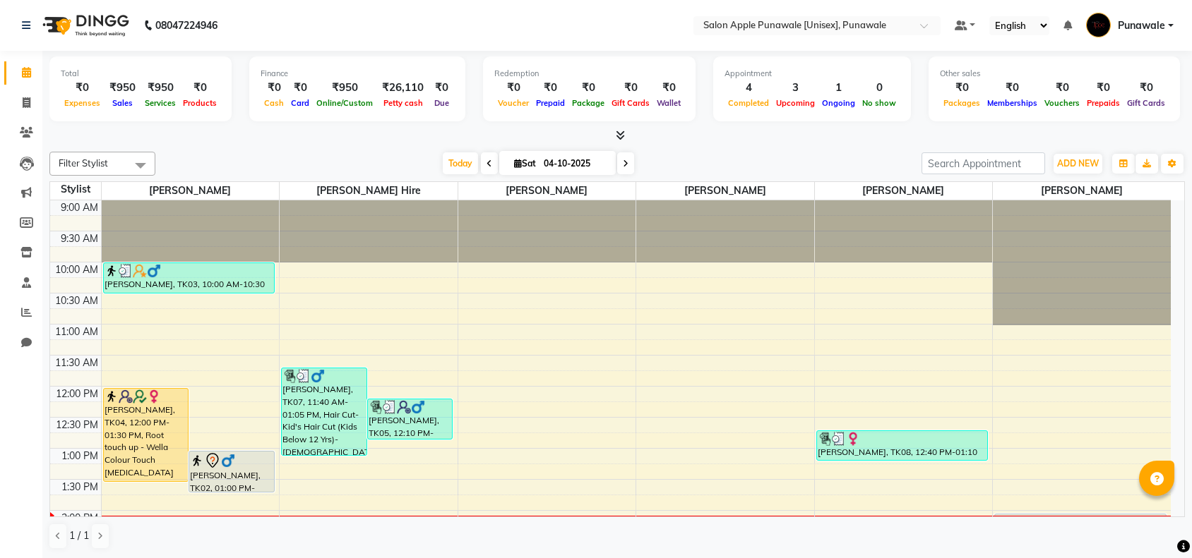  Describe the element at coordinates (83, 163) in the screenshot. I see `span: Filter Stylist` at that location.